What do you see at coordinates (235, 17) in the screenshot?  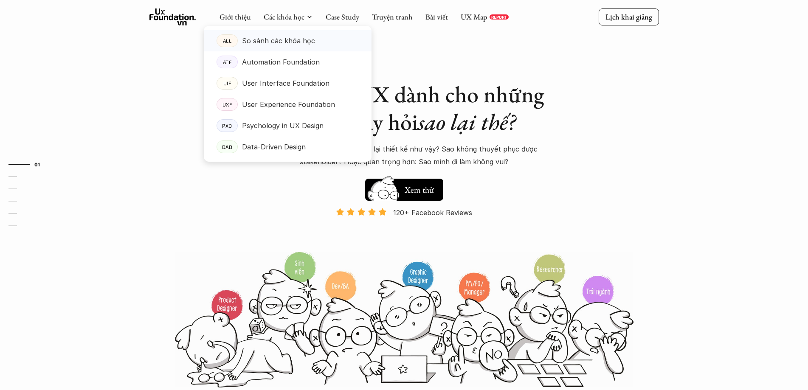 I see `a: Giới thiệu` at bounding box center [235, 17].